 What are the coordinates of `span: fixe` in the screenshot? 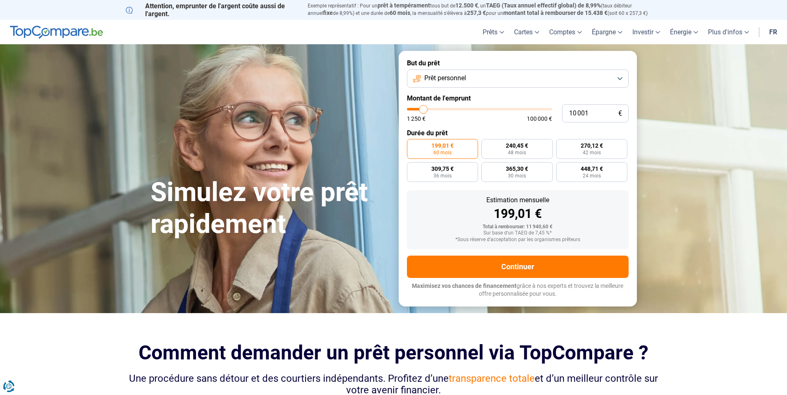 It's located at (328, 13).